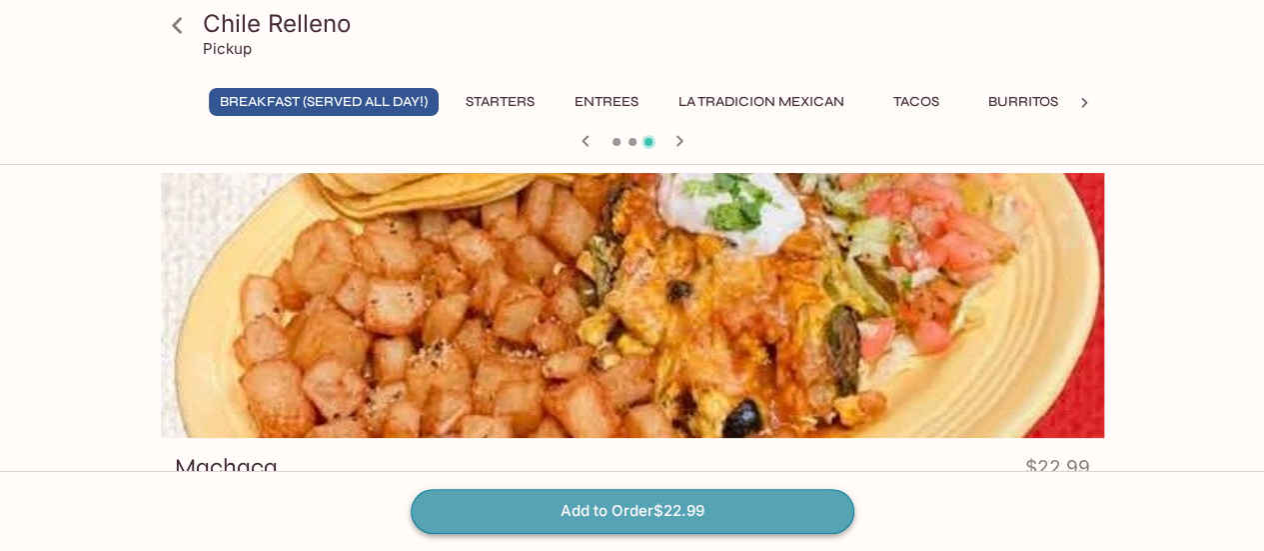  What do you see at coordinates (324, 102) in the screenshot?
I see `button: Breakfast (Served ALL DAY!)` at bounding box center [324, 102].